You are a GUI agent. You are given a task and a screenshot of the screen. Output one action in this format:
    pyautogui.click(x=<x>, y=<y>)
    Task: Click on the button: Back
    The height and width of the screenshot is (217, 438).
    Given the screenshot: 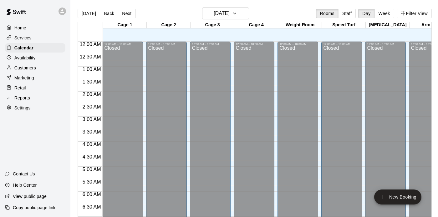 What is the action you would take?
    pyautogui.click(x=109, y=13)
    